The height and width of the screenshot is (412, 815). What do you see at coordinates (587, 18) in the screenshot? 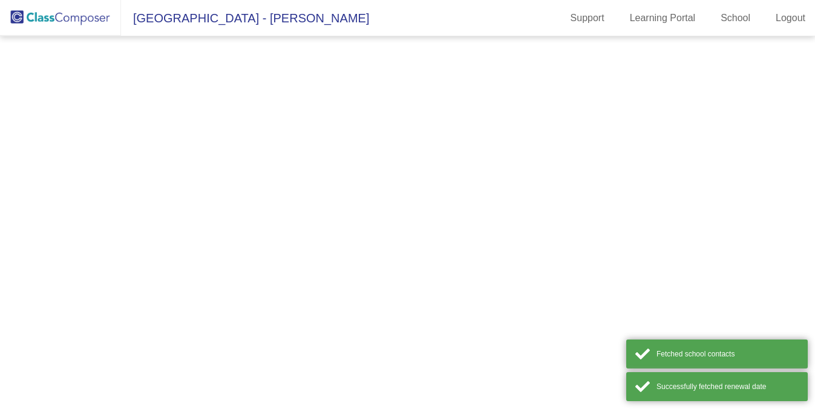
I see `a: Support` at bounding box center [587, 18].